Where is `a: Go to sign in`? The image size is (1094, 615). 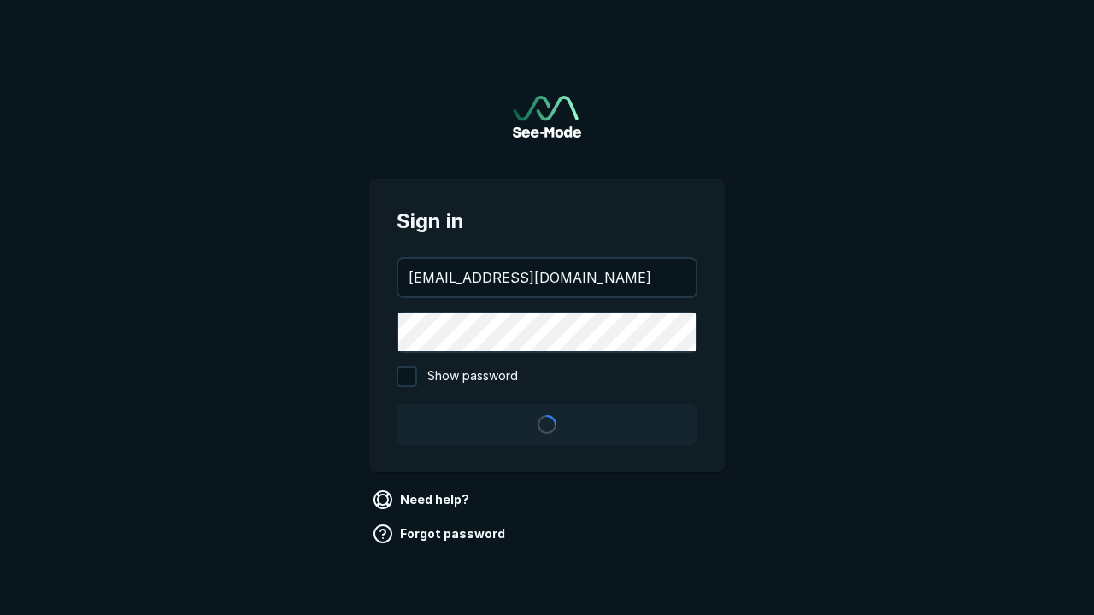
a: Go to sign in is located at coordinates (547, 116).